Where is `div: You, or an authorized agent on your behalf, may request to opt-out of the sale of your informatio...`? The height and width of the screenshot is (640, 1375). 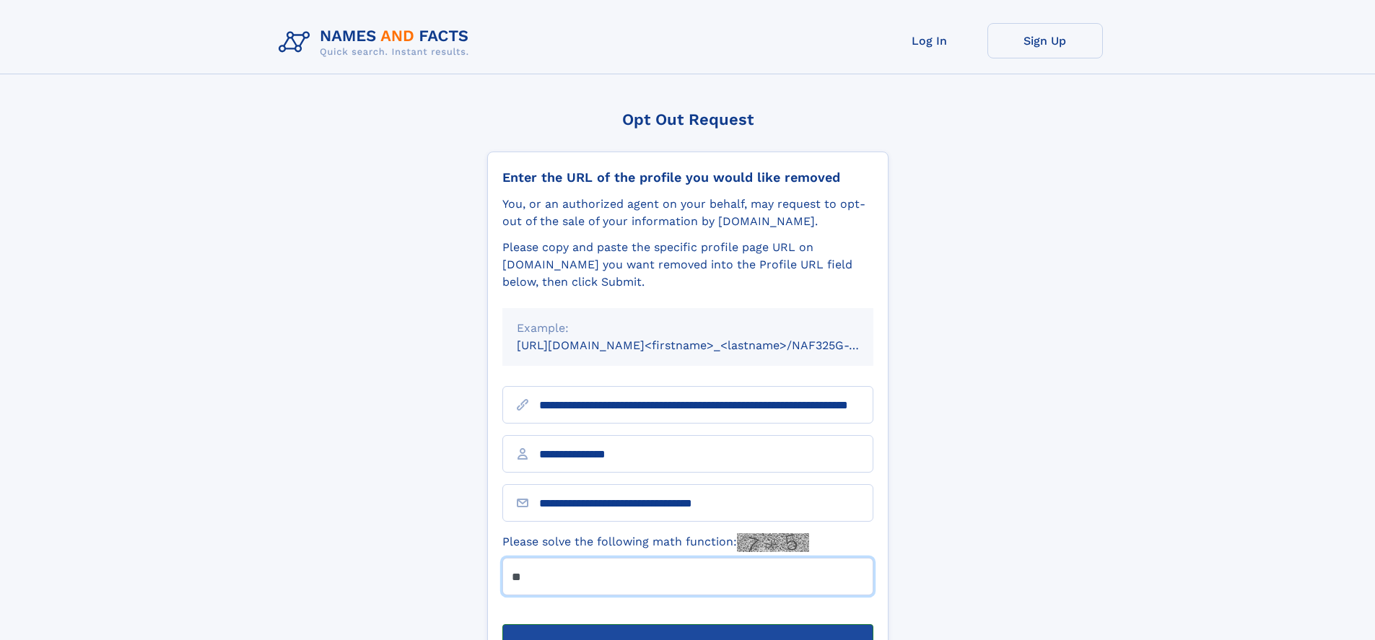 div: You, or an authorized agent on your behalf, may request to opt-out of the sale of your informatio... is located at coordinates (688, 213).